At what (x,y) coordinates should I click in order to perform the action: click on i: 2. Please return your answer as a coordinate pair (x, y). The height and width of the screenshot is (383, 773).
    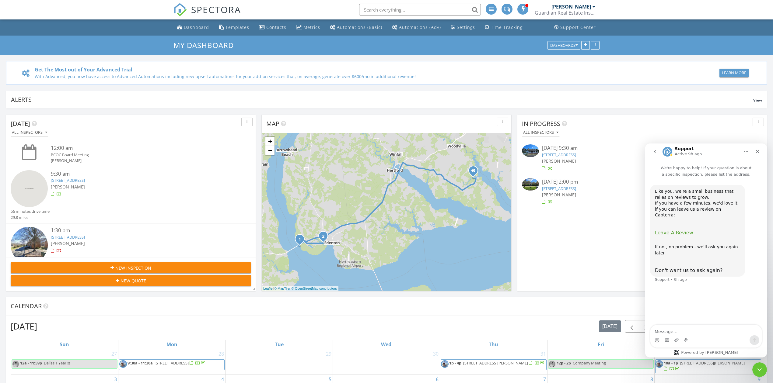
    Looking at the image, I should click on (323, 237).